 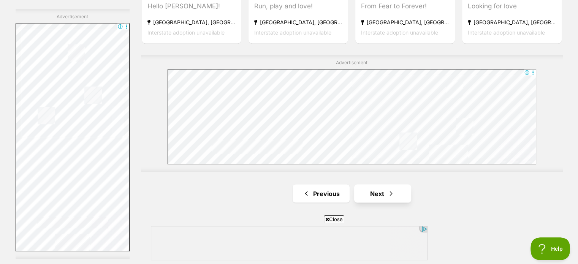 What do you see at coordinates (334, 219) in the screenshot?
I see `span: Close` at bounding box center [334, 219].